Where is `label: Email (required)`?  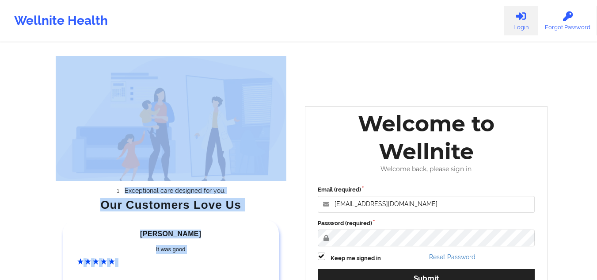
label: Email (required) is located at coordinates (426, 189).